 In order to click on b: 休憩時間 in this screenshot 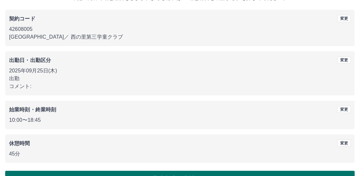, I will do `click(19, 143)`.